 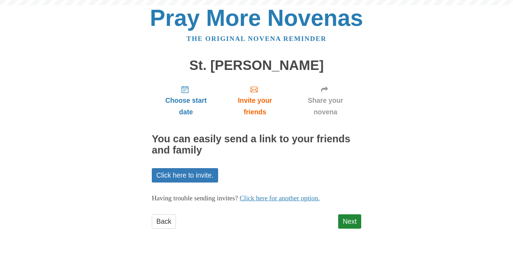 I want to click on a: Click here for another option., so click(x=280, y=198).